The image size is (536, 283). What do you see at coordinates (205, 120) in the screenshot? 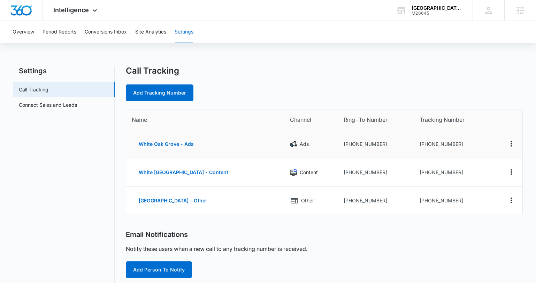
I see `th: Name` at bounding box center [205, 120].